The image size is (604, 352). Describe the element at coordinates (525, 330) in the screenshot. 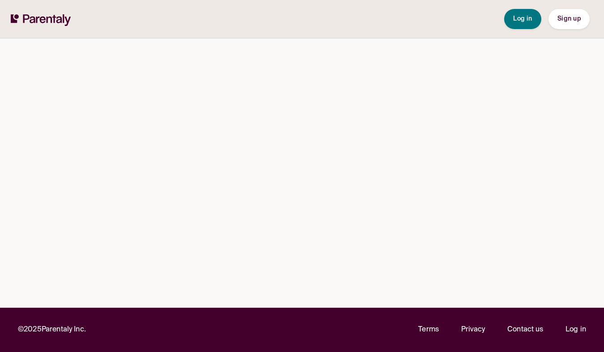

I see `p: Contact us` at that location.